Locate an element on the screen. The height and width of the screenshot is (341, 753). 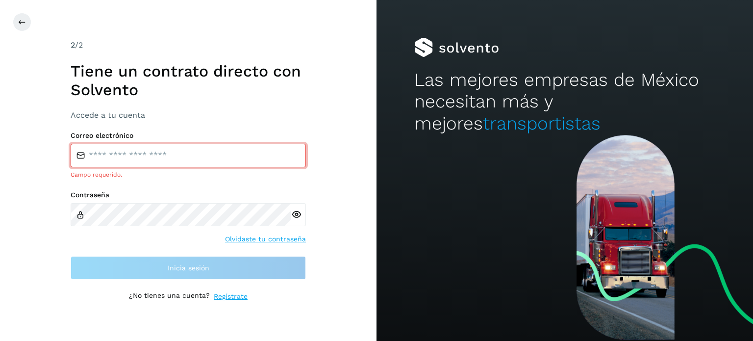
div: Campo requerido. is located at coordinates (188, 175).